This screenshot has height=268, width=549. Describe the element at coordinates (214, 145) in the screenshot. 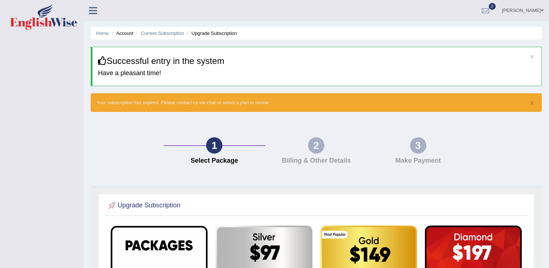

I see `div: 1` at that location.